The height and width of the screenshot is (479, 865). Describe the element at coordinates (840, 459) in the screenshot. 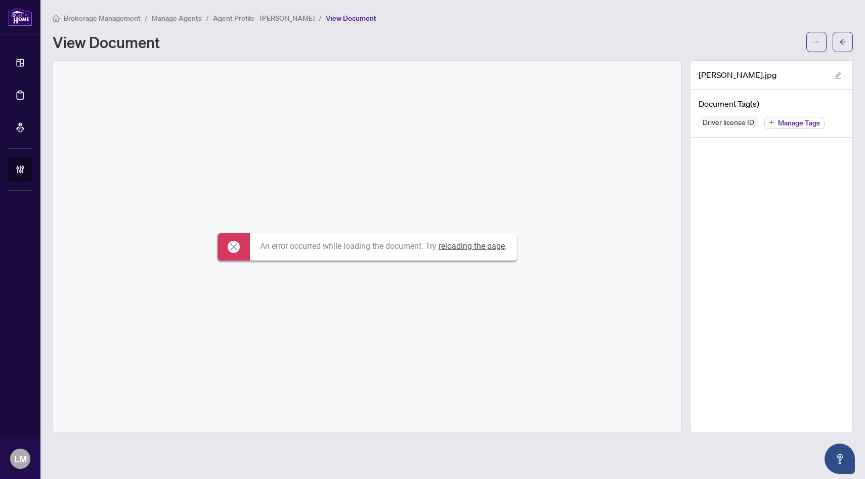

I see `button: Open asap` at that location.